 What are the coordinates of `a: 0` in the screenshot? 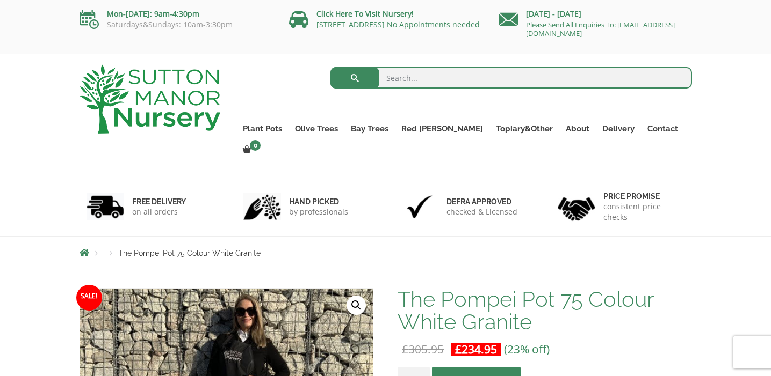 It's located at (250, 150).